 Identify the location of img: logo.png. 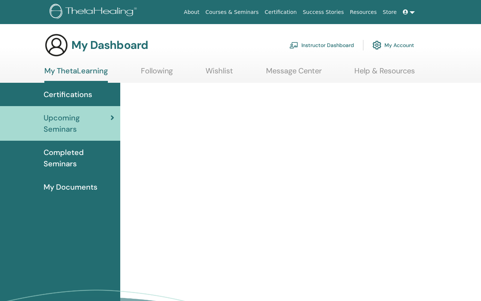
(94, 12).